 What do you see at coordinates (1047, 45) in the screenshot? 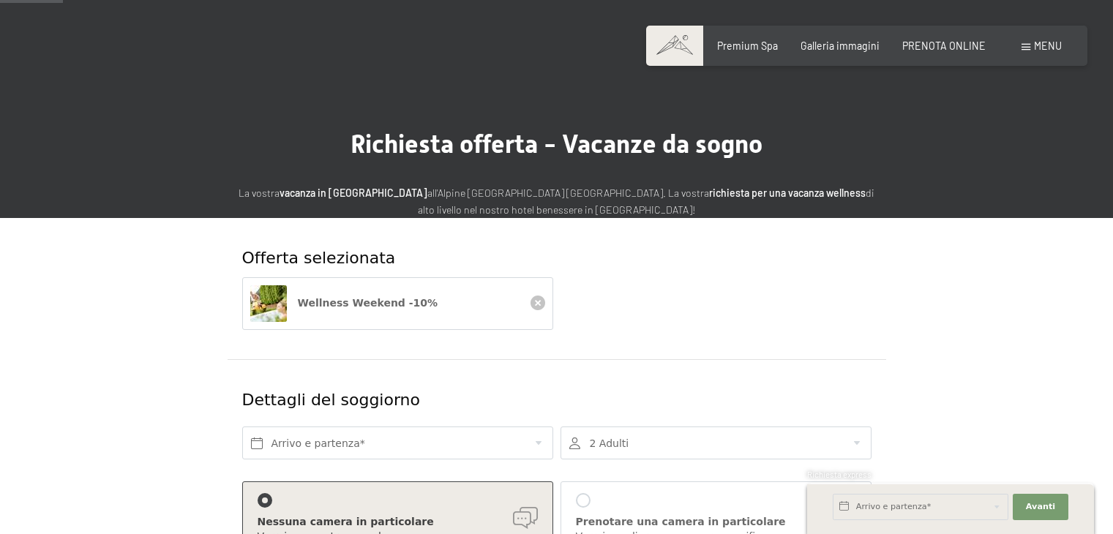
I see `span: Menu` at bounding box center [1047, 45].